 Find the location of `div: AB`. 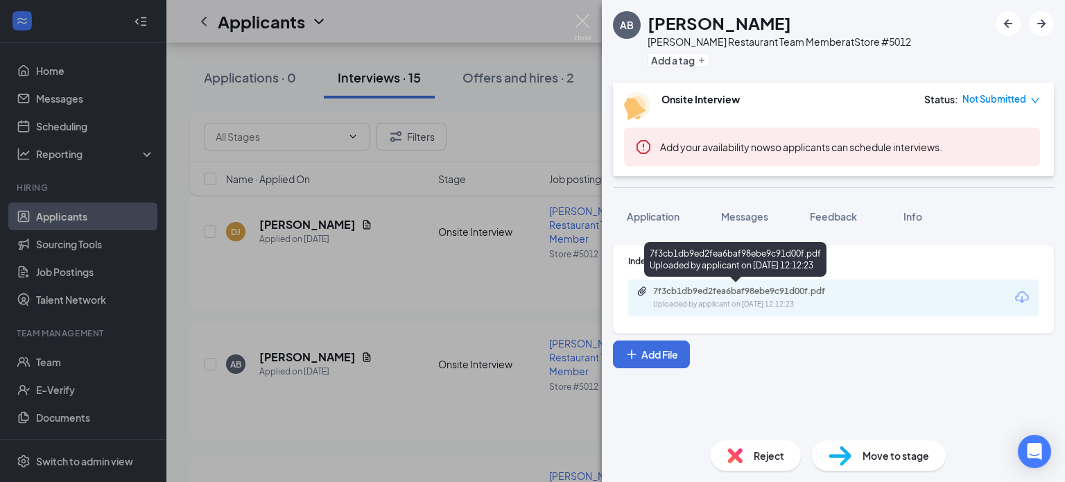

div: AB is located at coordinates (627, 25).